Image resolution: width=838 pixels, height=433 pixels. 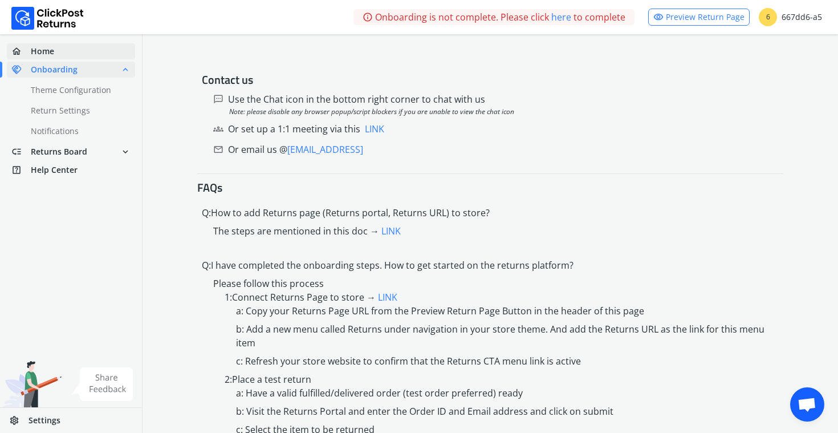 What do you see at coordinates (218, 149) in the screenshot?
I see `span: email` at bounding box center [218, 149].